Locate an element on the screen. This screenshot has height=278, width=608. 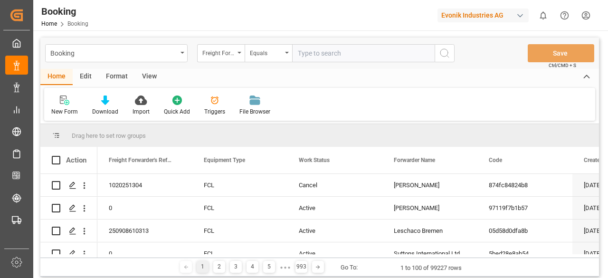
div: 97119f7b1b57 is located at coordinates (525, 208).